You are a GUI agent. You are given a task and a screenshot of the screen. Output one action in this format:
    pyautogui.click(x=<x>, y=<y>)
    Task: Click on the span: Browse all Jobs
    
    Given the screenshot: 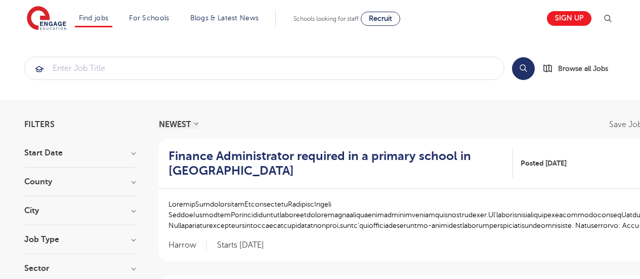 What is the action you would take?
    pyautogui.click(x=583, y=68)
    